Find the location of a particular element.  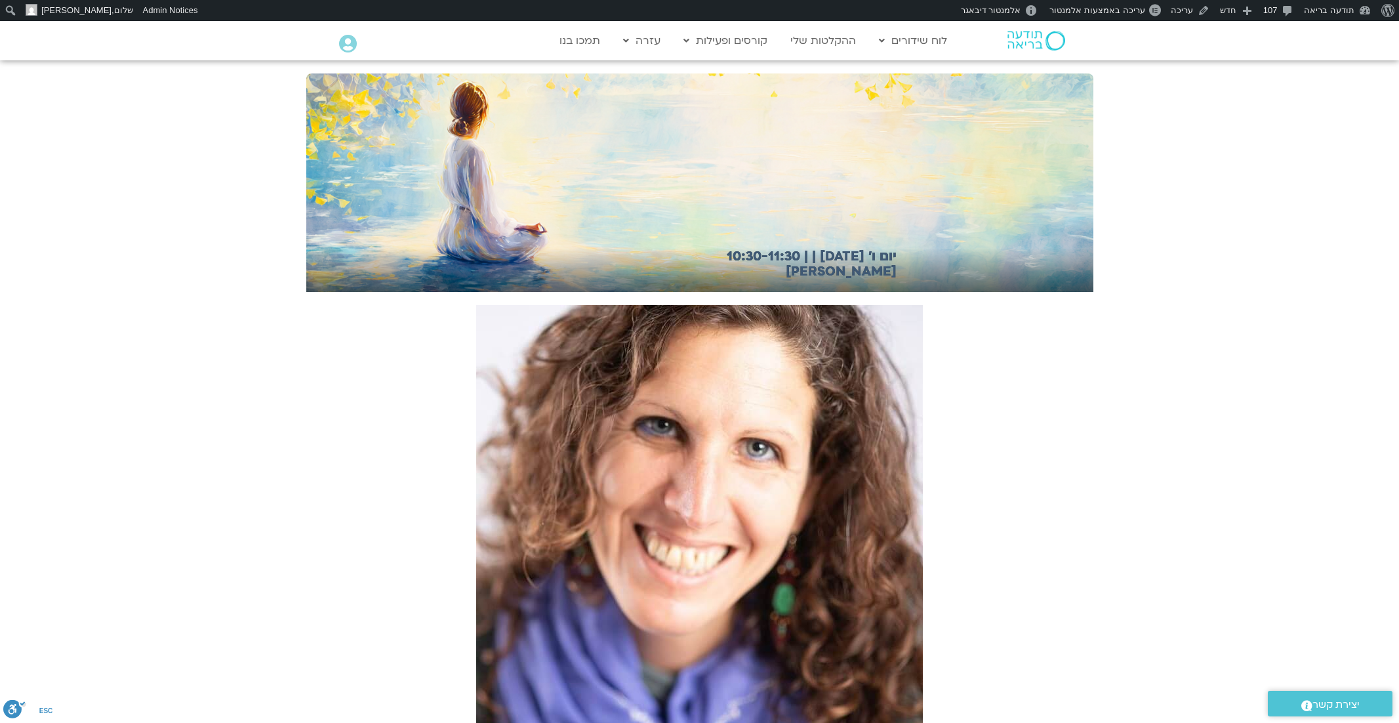

span: יצירת קשר is located at coordinates (1336, 704).